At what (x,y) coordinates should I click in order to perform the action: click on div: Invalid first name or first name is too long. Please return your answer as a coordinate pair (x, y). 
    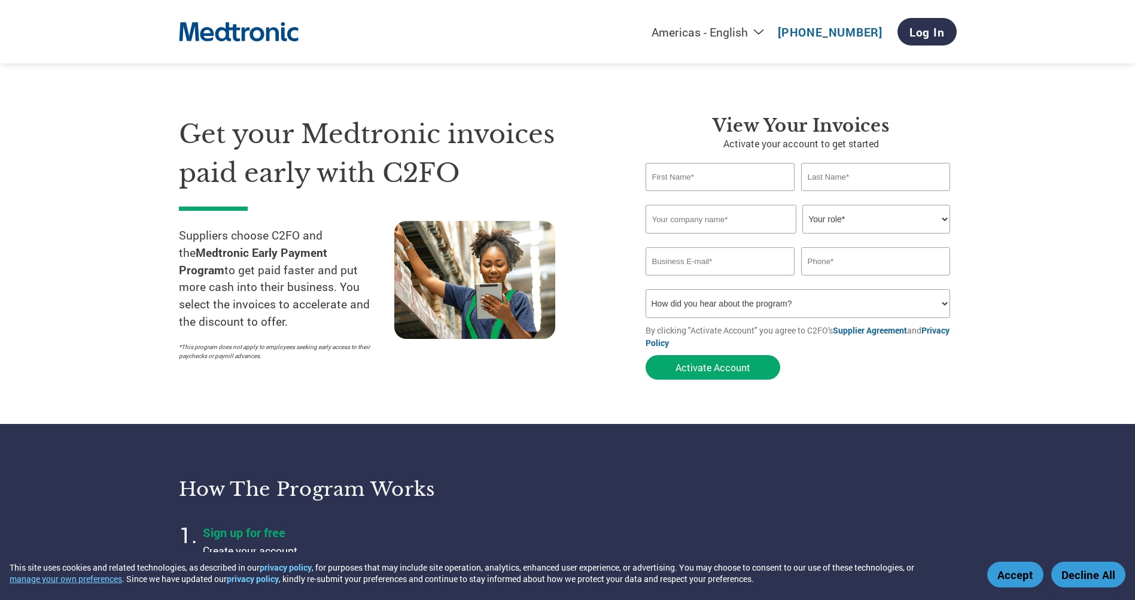
    Looking at the image, I should click on (721, 196).